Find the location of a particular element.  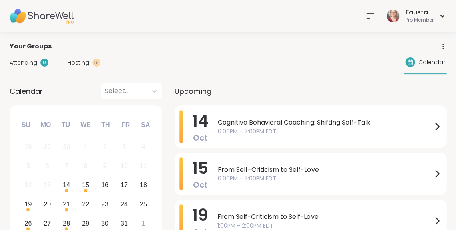

div: 8 is located at coordinates (86, 166).